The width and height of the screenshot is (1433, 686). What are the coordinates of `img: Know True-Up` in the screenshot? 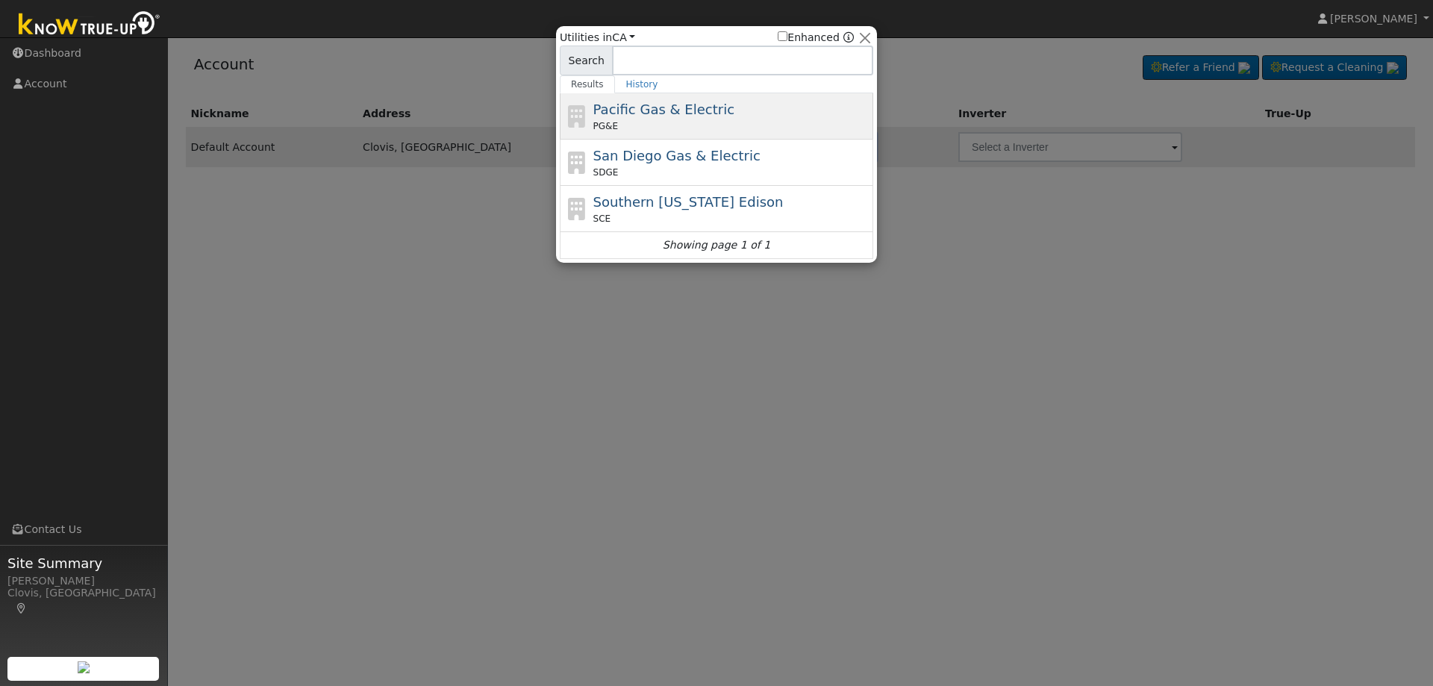 It's located at (90, 25).